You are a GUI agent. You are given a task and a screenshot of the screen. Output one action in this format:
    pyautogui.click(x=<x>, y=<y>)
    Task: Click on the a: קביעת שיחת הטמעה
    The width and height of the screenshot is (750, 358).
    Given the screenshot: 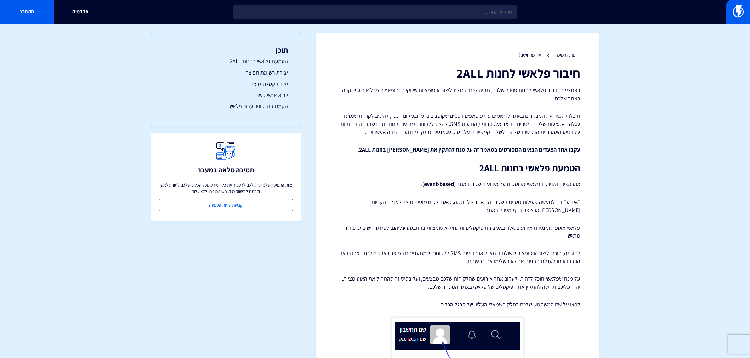 What is the action you would take?
    pyautogui.click(x=226, y=205)
    